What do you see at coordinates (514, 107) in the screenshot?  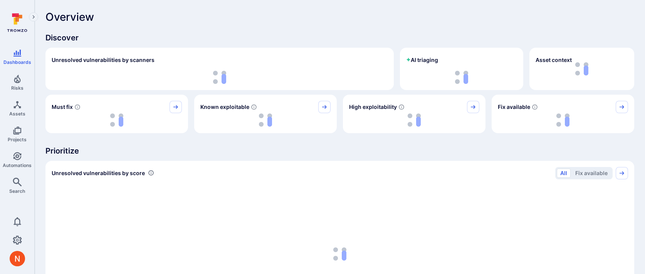 I see `span: Fix available` at bounding box center [514, 107].